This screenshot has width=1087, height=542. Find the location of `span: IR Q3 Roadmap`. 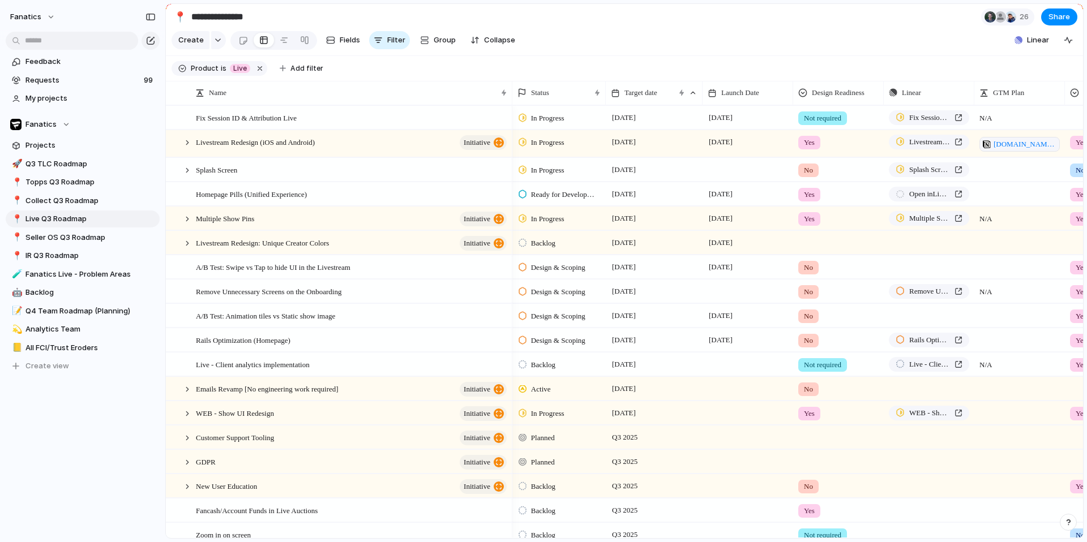

span: IR Q3 Roadmap is located at coordinates (91, 256).